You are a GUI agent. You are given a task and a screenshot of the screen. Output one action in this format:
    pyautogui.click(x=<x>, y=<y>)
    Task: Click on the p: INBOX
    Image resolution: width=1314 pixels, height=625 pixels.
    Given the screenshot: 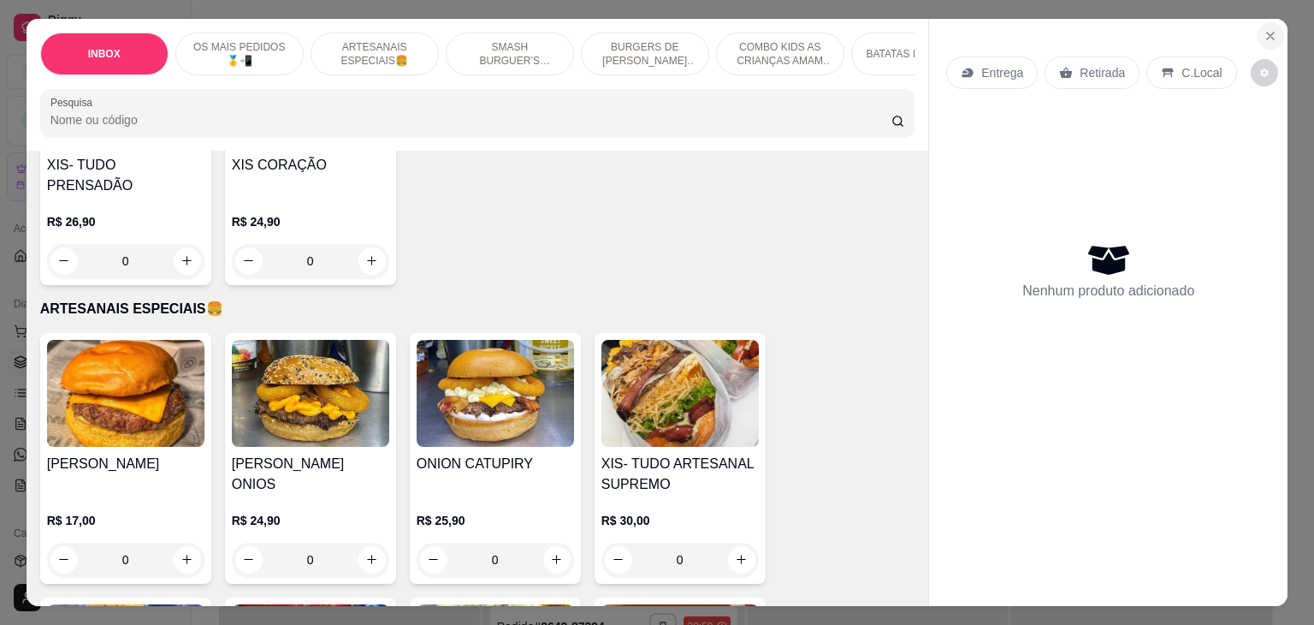 What is the action you would take?
    pyautogui.click(x=104, y=54)
    